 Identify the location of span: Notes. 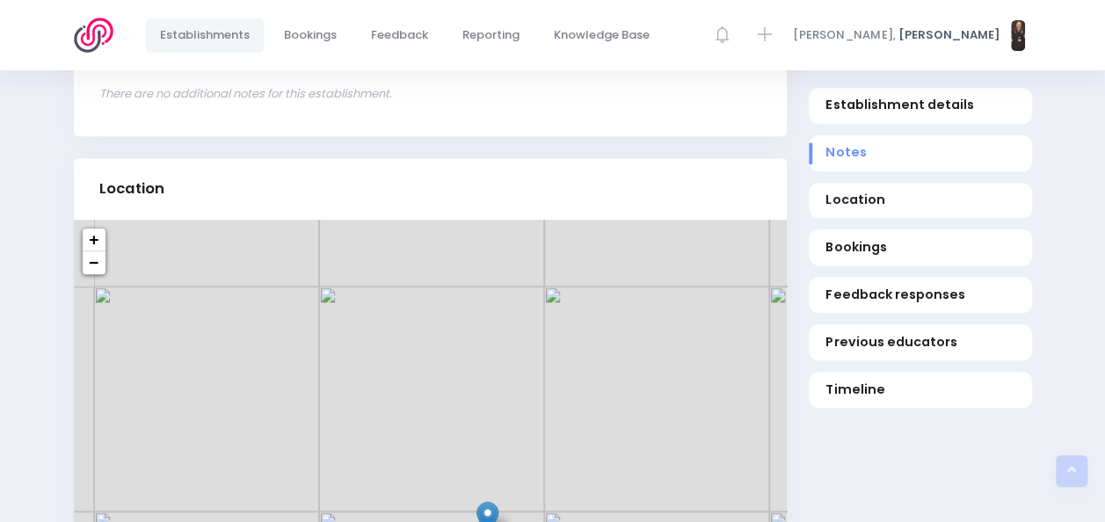
(920, 153).